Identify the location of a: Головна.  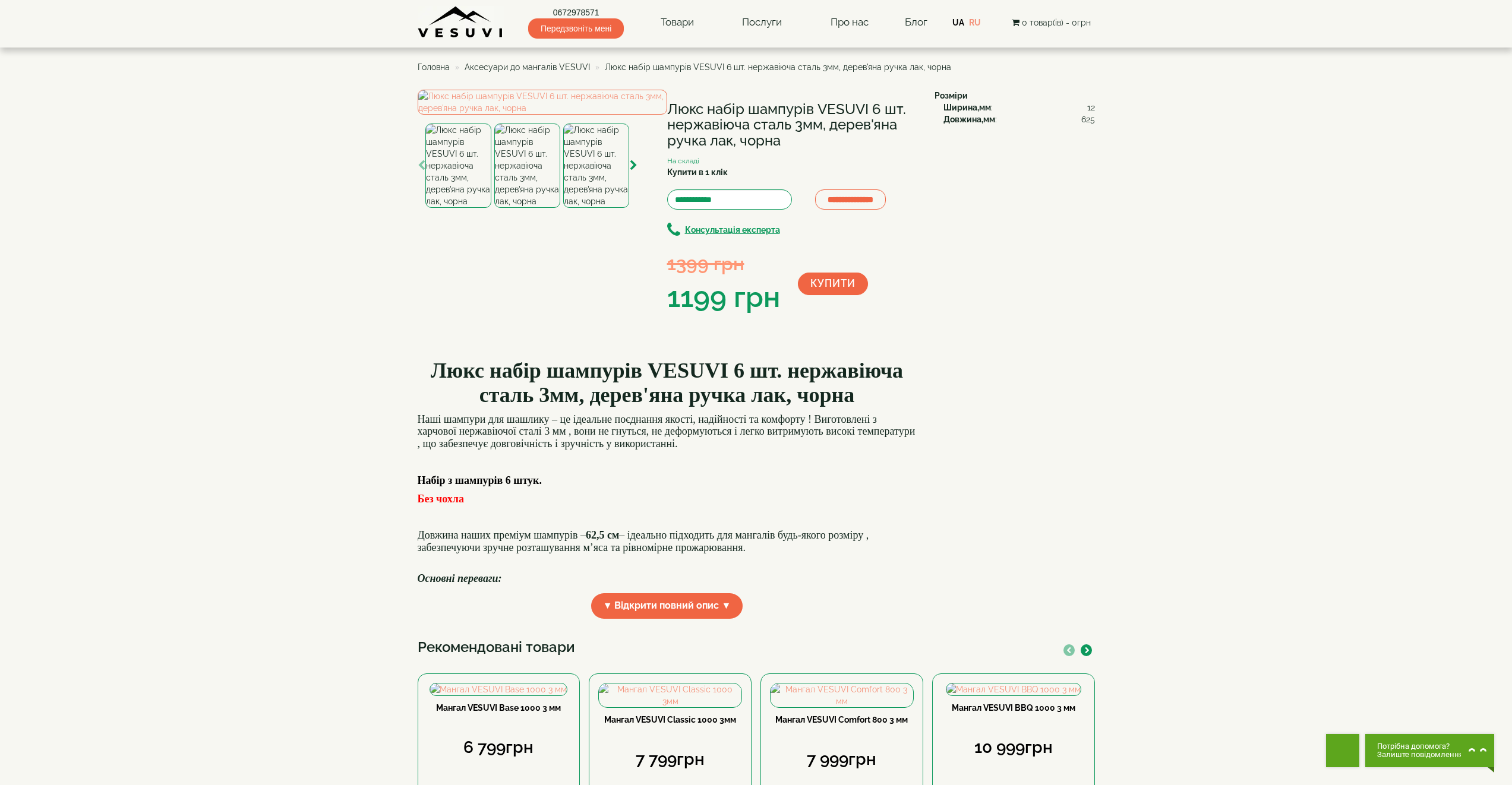
(434, 67).